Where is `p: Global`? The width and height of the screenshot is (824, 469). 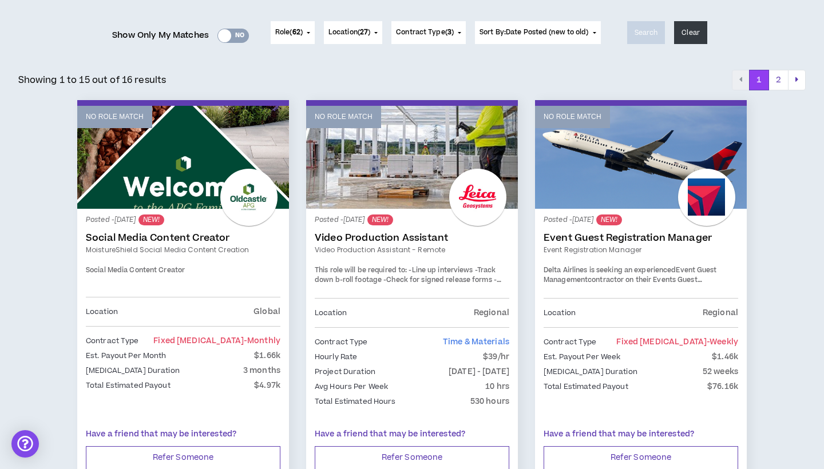 p: Global is located at coordinates (267, 312).